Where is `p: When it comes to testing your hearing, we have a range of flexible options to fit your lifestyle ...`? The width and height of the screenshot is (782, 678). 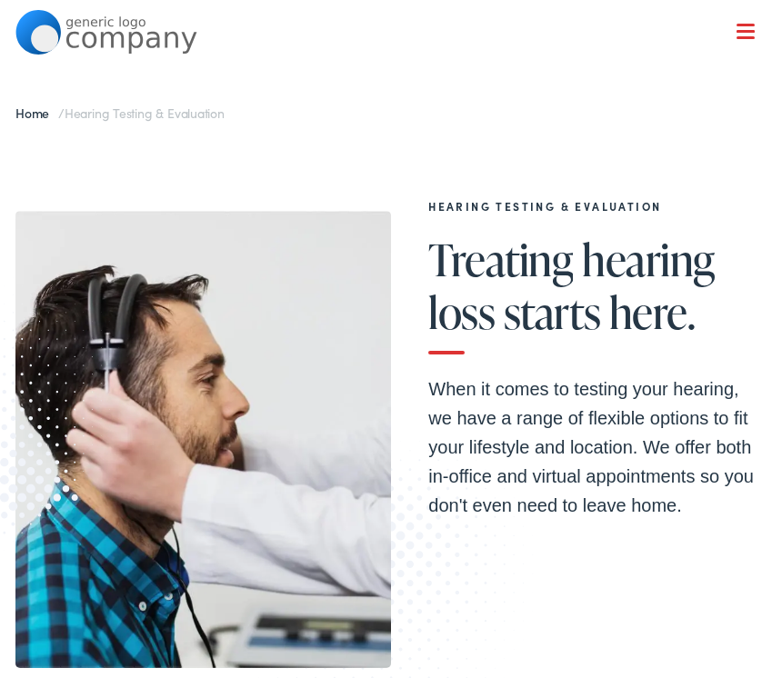
p: When it comes to testing your hearing, we have a range of flexible options to fit your lifestyle ... is located at coordinates (597, 447).